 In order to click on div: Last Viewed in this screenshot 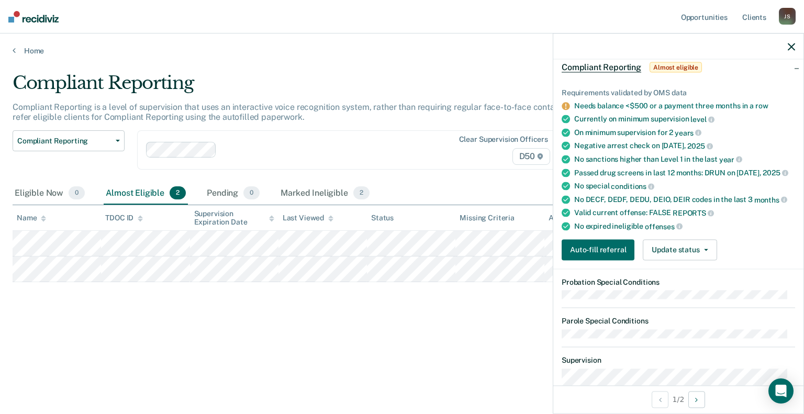, I will do `click(308, 218)`.